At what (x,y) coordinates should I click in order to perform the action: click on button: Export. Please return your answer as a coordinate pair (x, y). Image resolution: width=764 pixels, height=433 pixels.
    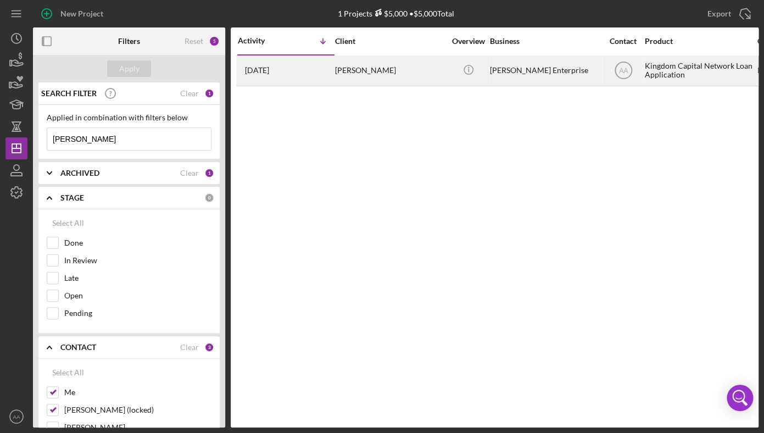
    Looking at the image, I should click on (727, 14).